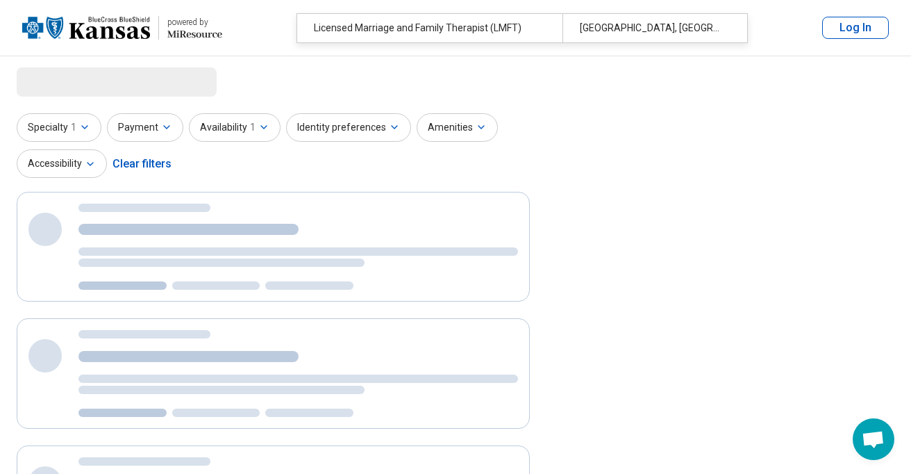 The image size is (911, 474). Describe the element at coordinates (75, 81) in the screenshot. I see `span: Loading...` at that location.